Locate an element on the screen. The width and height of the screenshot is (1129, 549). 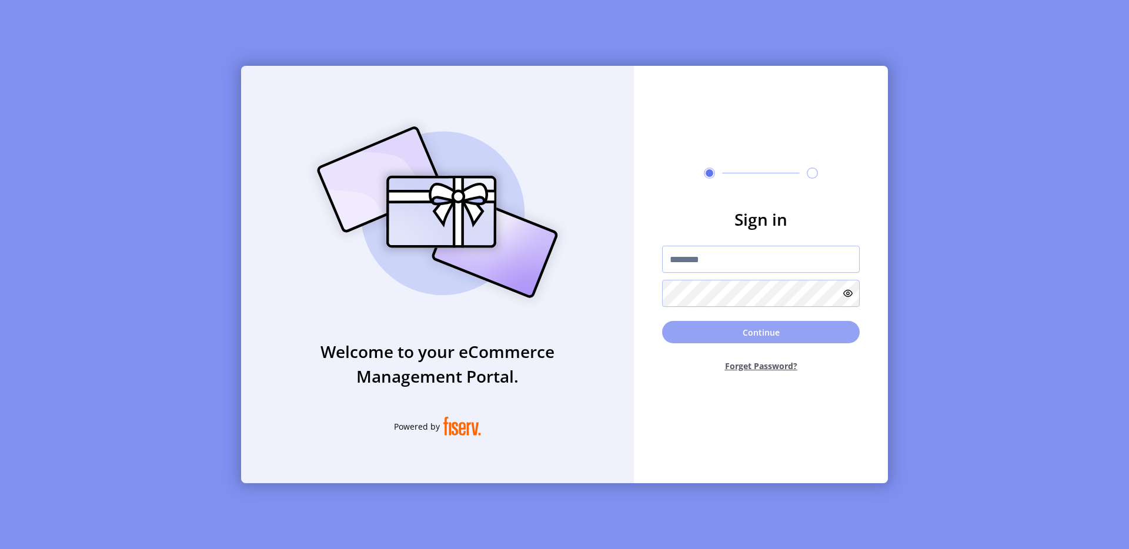
img: card_Illustration.svg is located at coordinates (438, 212).